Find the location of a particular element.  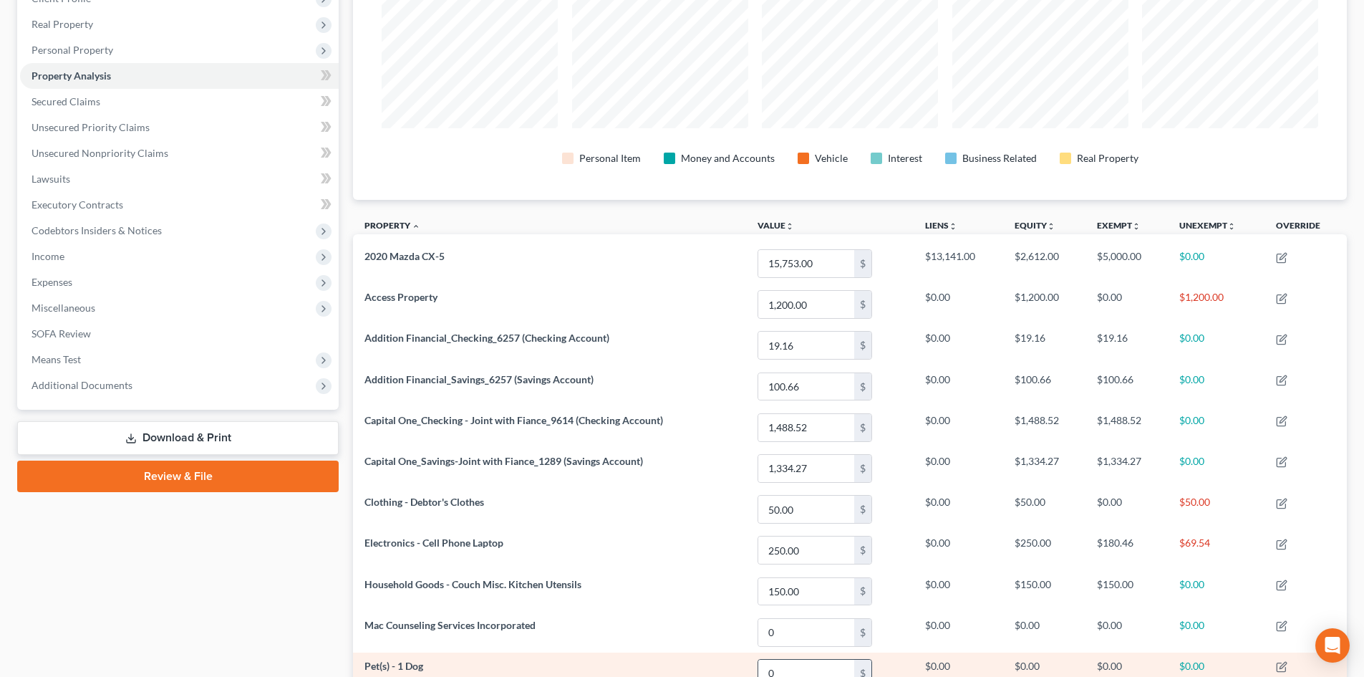

a: Valueunfold_more is located at coordinates (776, 225).